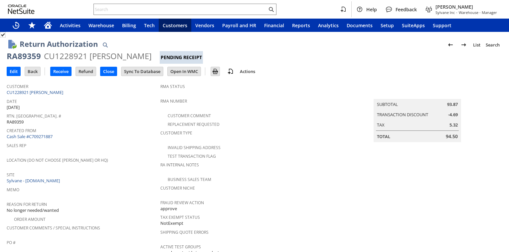 The image size is (509, 252). What do you see at coordinates (175, 25) in the screenshot?
I see `span: Customers` at bounding box center [175, 25].